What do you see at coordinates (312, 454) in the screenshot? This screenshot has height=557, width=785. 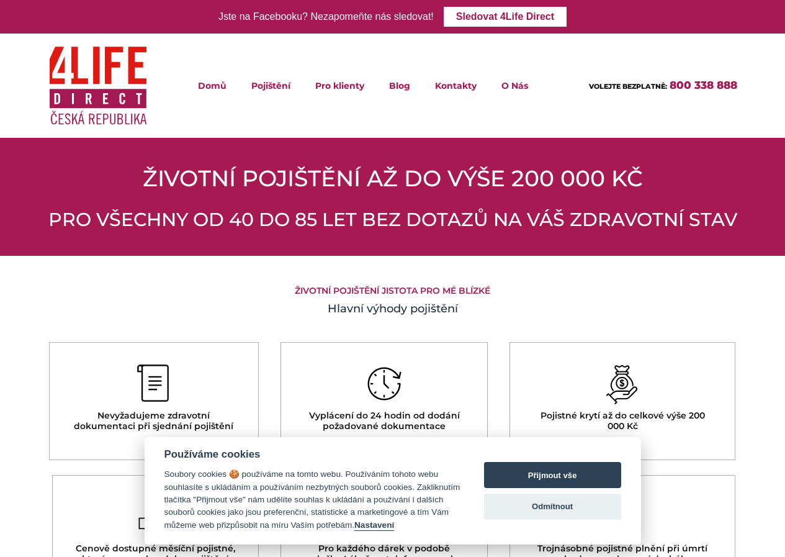 I see `div: Používáme cookies` at bounding box center [312, 454].